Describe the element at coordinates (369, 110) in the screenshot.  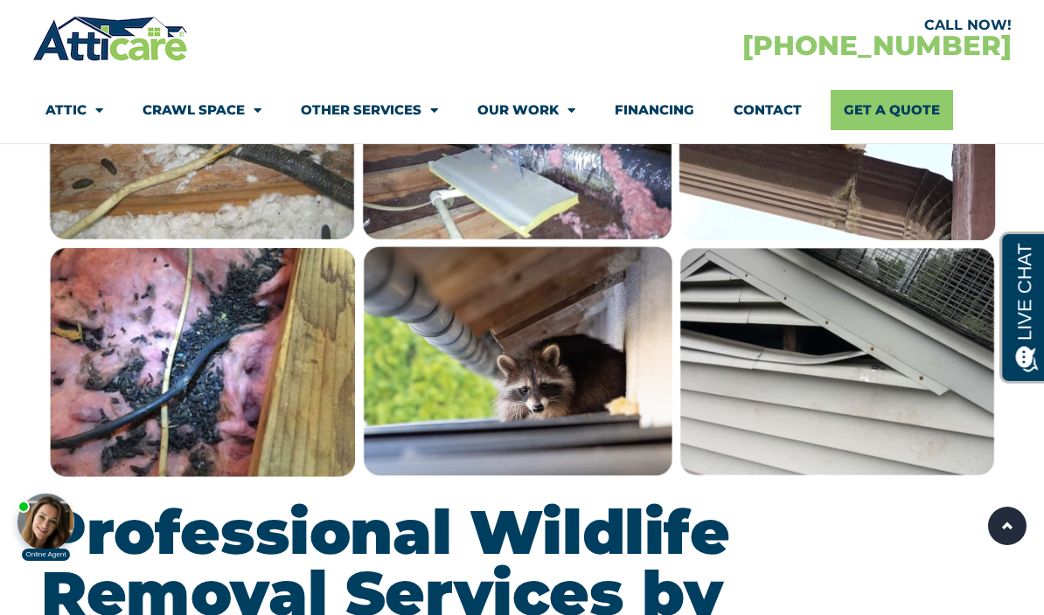
I see `a: Other Services` at that location.